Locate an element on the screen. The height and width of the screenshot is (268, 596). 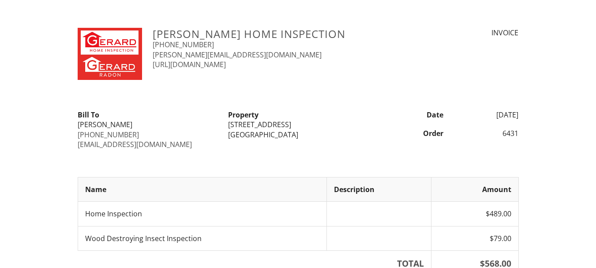
div: 6431 is located at coordinates (486, 133).